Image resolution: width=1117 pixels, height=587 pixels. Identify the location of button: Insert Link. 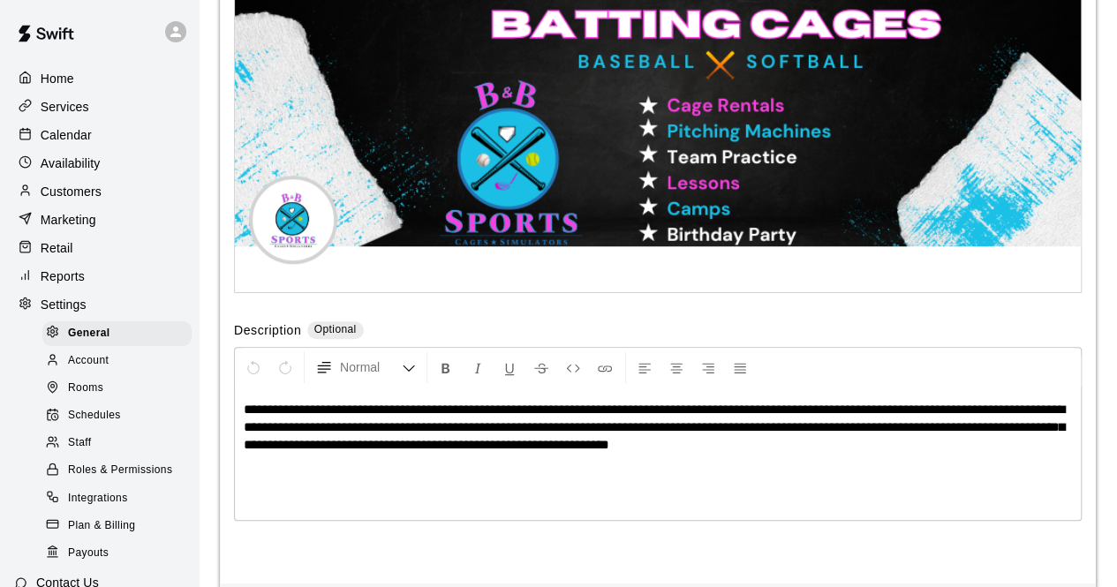
(605, 367).